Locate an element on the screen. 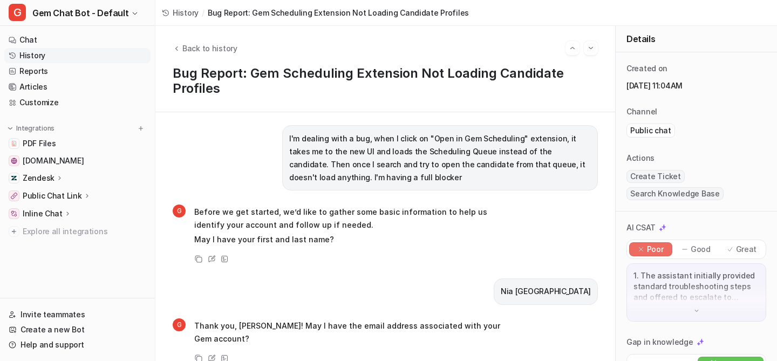  button: Go to previous session is located at coordinates (572, 48).